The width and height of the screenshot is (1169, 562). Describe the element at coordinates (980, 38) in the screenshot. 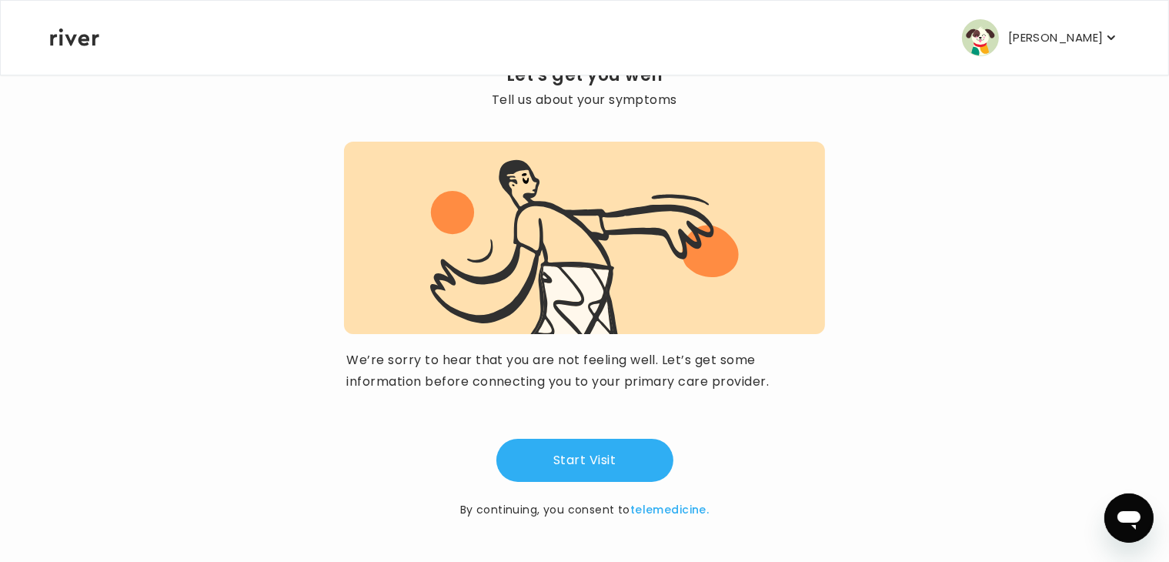

I see `img: user avatar` at that location.